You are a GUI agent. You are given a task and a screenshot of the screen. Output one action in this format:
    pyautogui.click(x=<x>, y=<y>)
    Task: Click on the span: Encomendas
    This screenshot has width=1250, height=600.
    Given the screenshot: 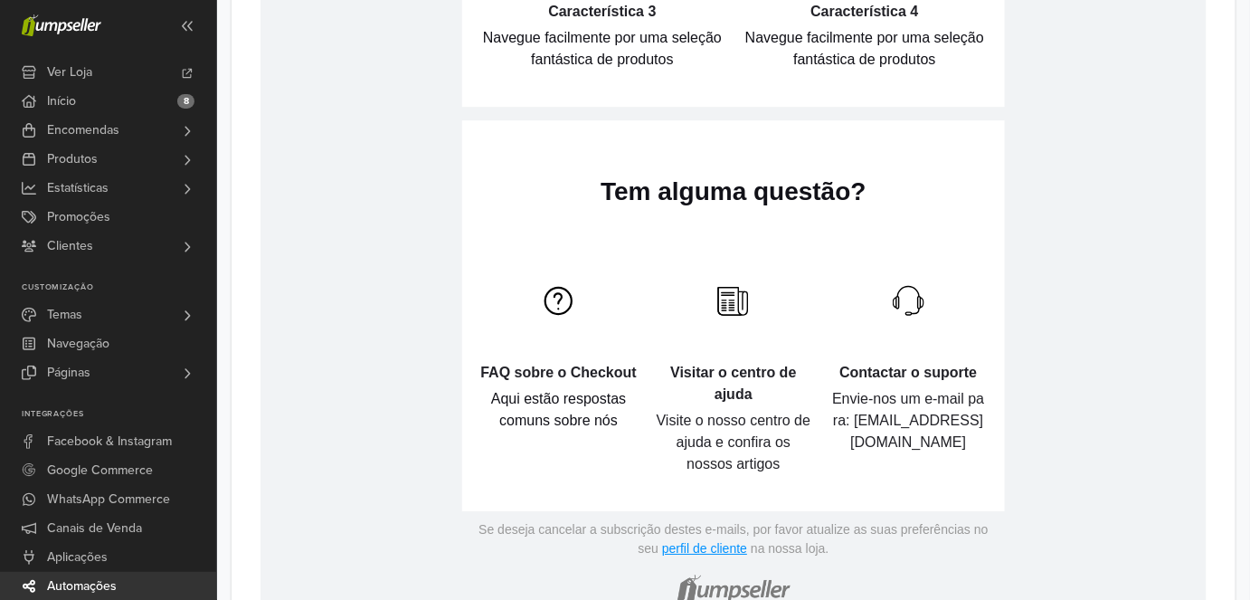 What is the action you would take?
    pyautogui.click(x=83, y=130)
    